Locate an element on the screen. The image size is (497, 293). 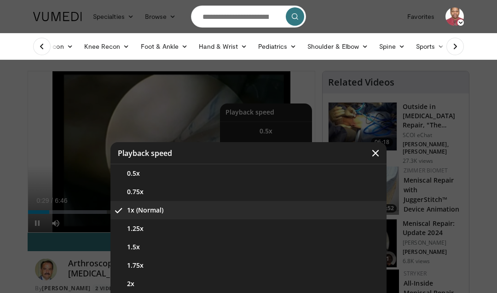
a: Favorites is located at coordinates (421, 17).